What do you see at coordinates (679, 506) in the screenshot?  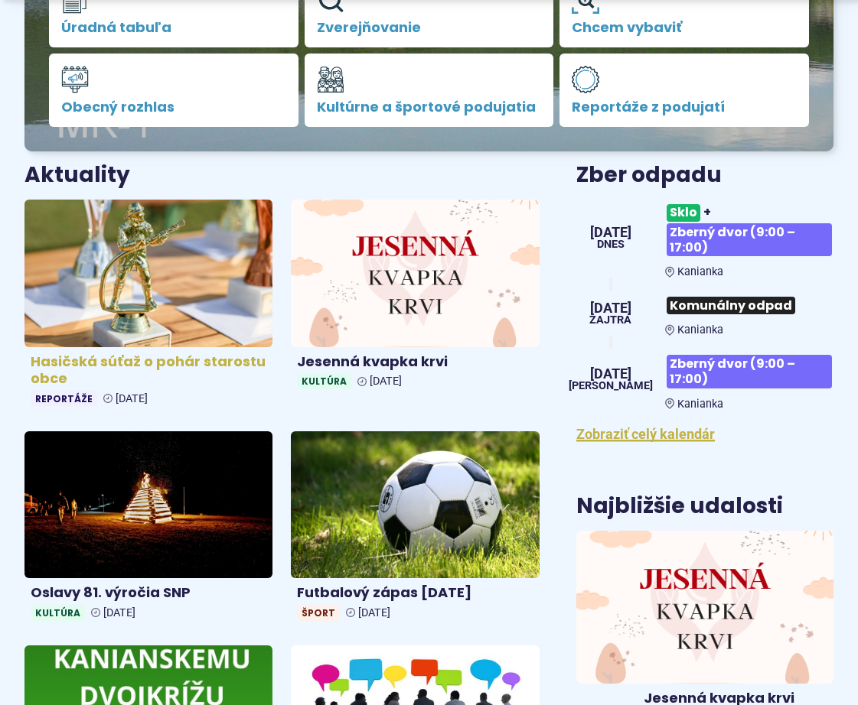 I see `h3: Najbližšie udalosti` at bounding box center [679, 506].